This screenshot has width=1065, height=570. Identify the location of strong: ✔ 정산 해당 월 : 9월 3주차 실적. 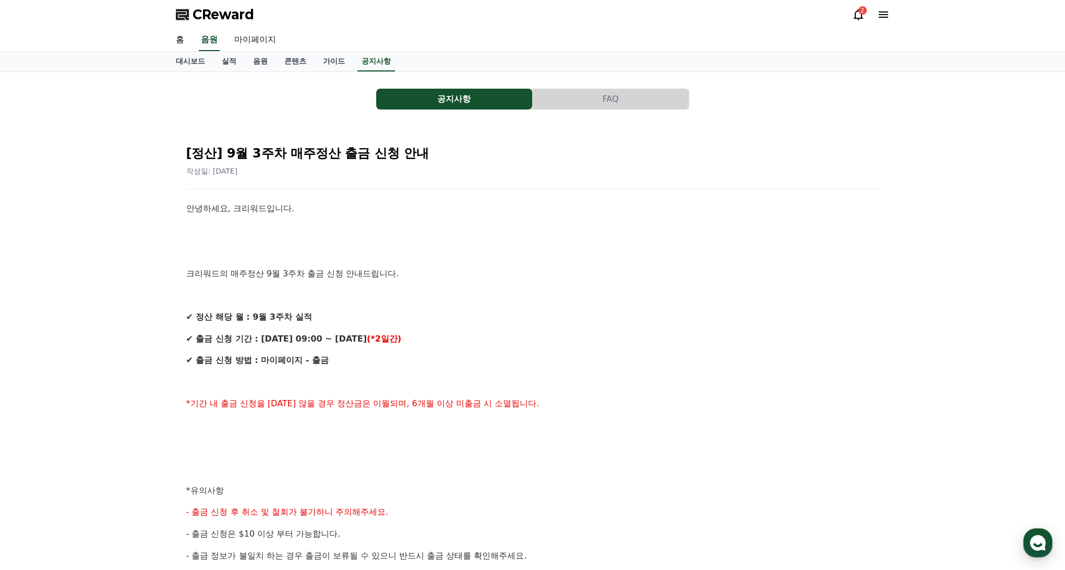
(249, 317).